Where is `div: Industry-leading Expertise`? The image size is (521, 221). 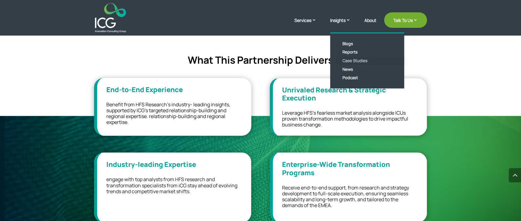 div: Industry-leading Expertise is located at coordinates (174, 164).